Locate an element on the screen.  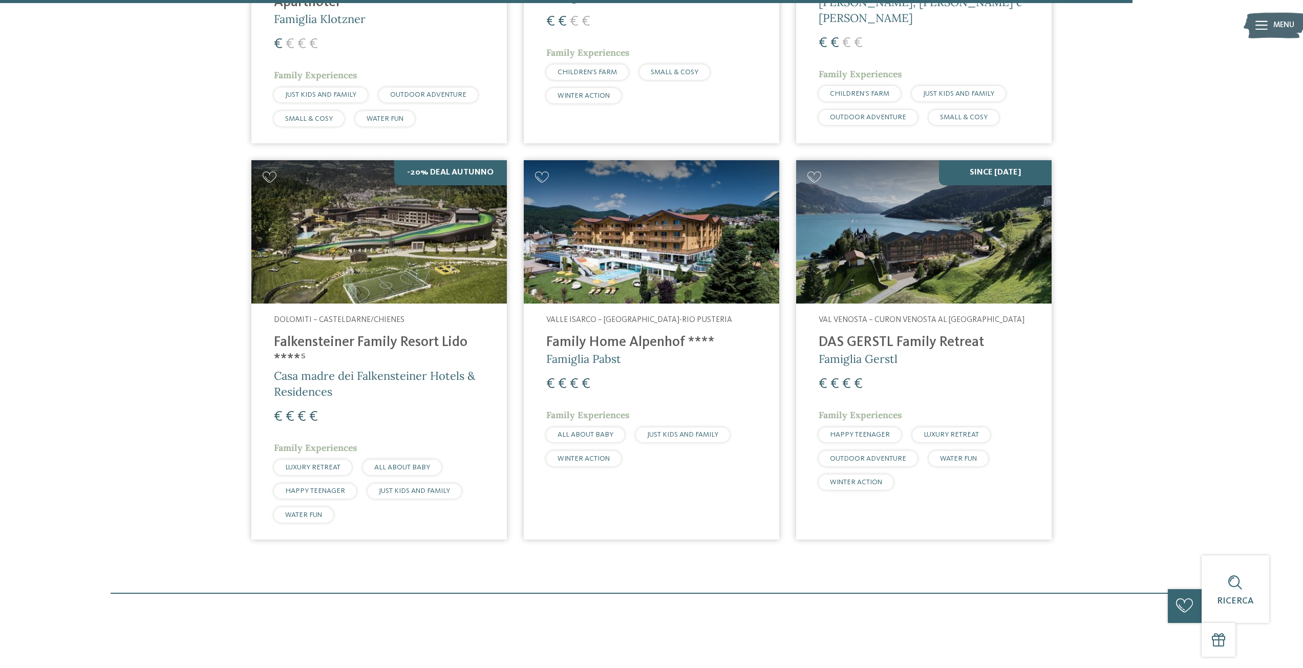
span: Casa madre dei Falkensteiner Hotels & Residences is located at coordinates (374, 384).